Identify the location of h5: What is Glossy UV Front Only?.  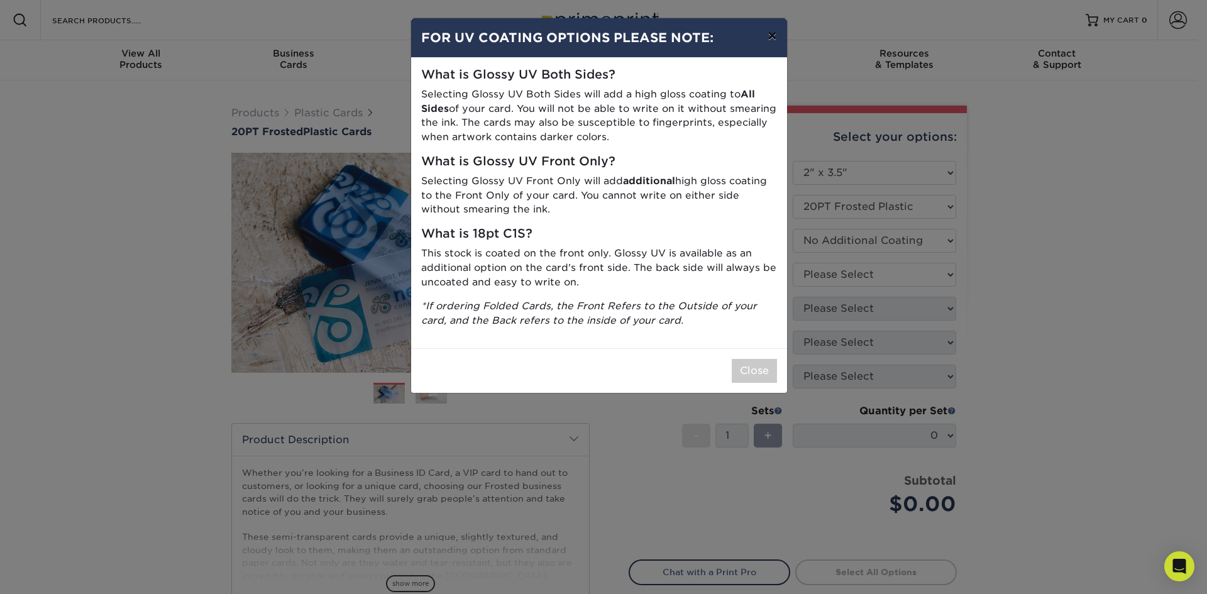
(599, 162).